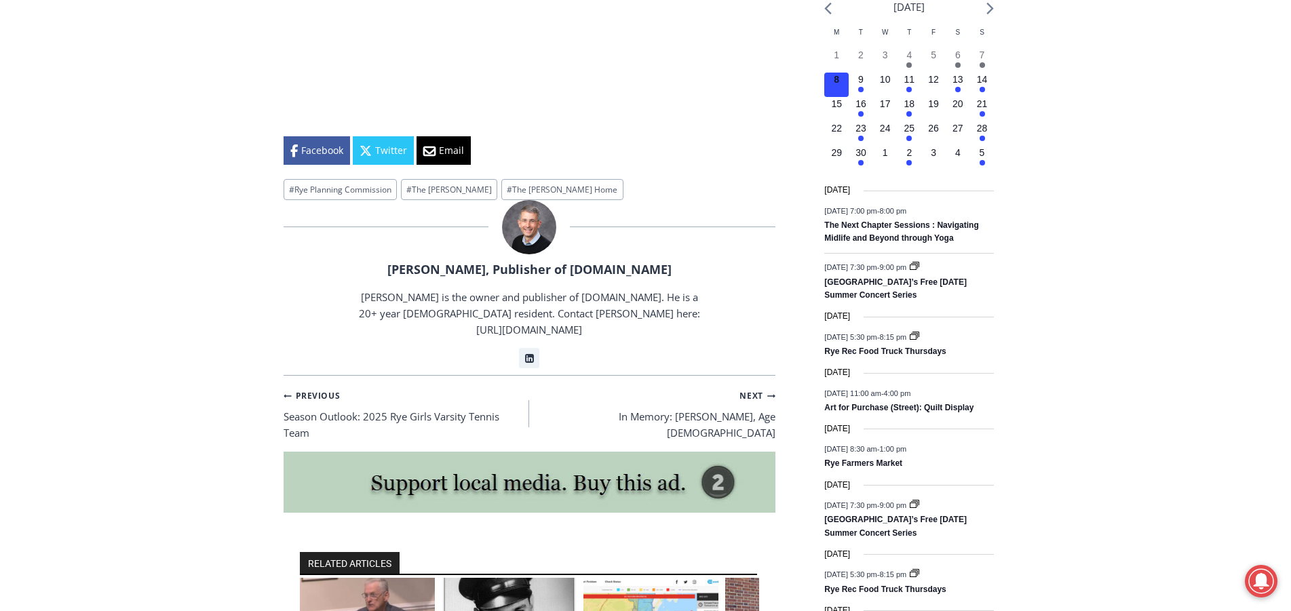 The height and width of the screenshot is (611, 1291). I want to click on div: Monday, so click(836, 37).